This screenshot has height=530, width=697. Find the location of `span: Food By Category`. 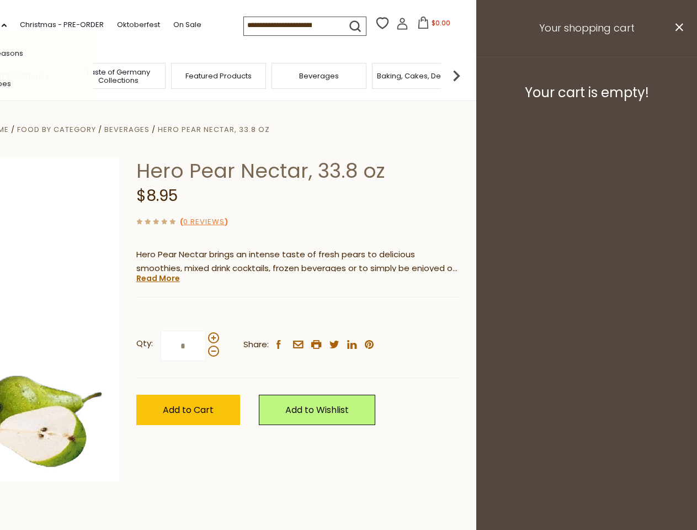

span: Food By Category is located at coordinates (56, 129).